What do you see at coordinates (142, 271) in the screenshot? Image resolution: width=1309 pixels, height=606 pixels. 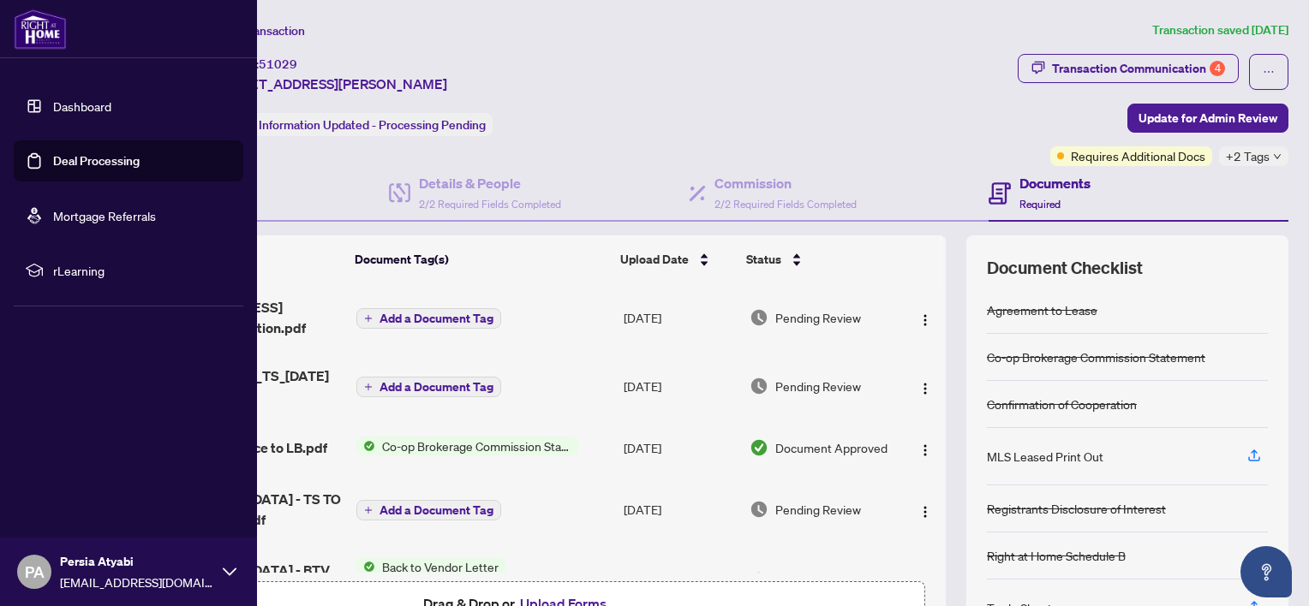 I see `span: rLearning` at bounding box center [142, 271].